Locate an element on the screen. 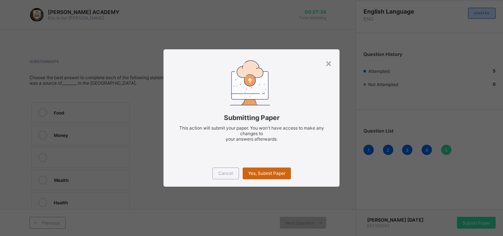  span: Yes, Submit Paper is located at coordinates (267, 173).